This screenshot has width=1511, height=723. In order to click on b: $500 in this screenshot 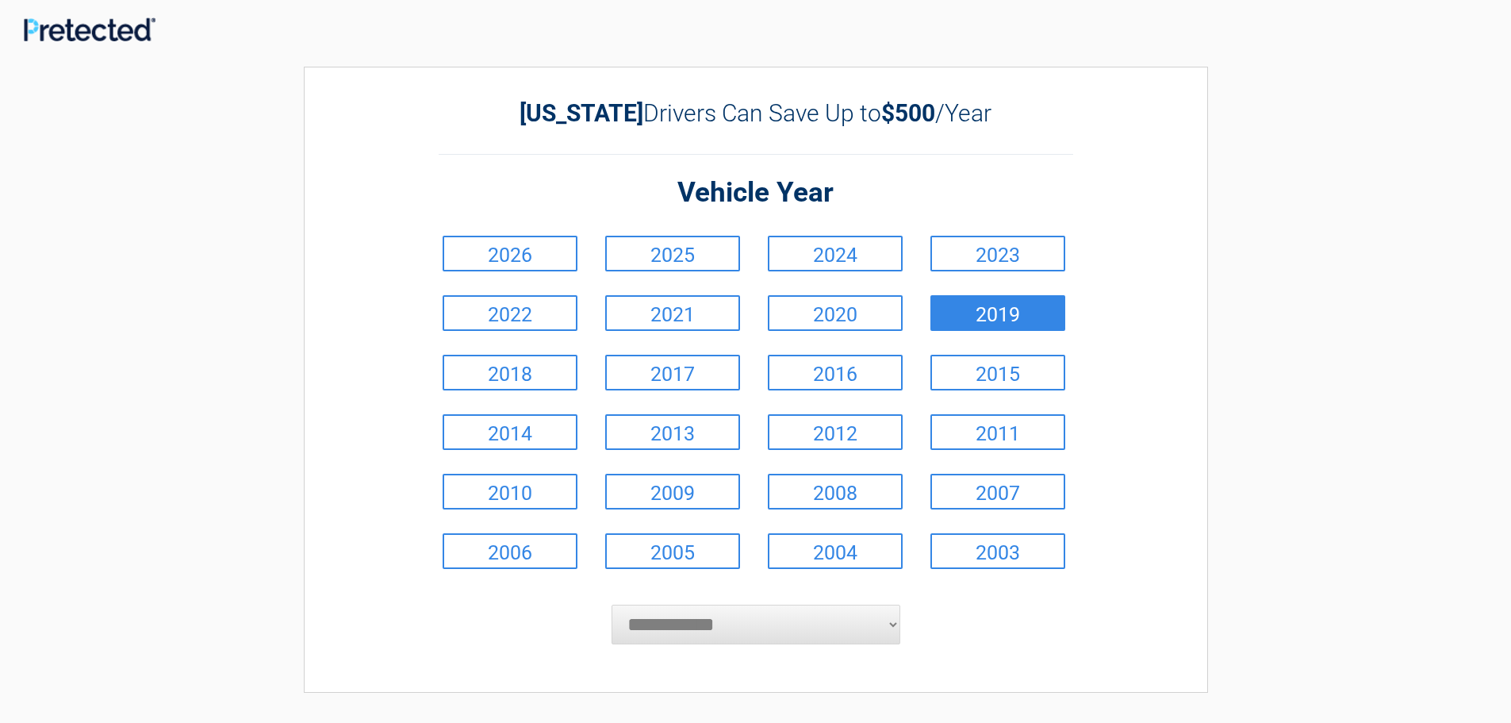, I will do `click(908, 113)`.